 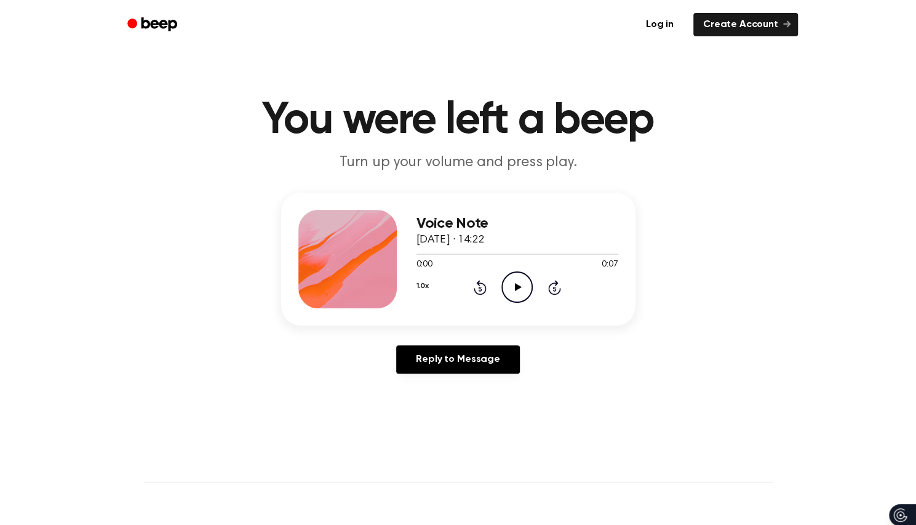 I want to click on h3: Voice Note, so click(x=517, y=223).